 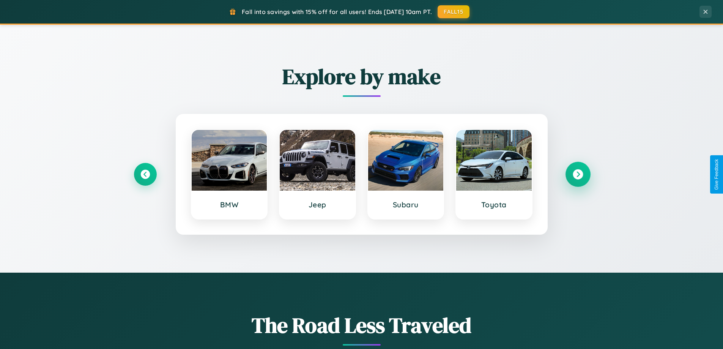 I want to click on h2: Explore by make, so click(x=362, y=76).